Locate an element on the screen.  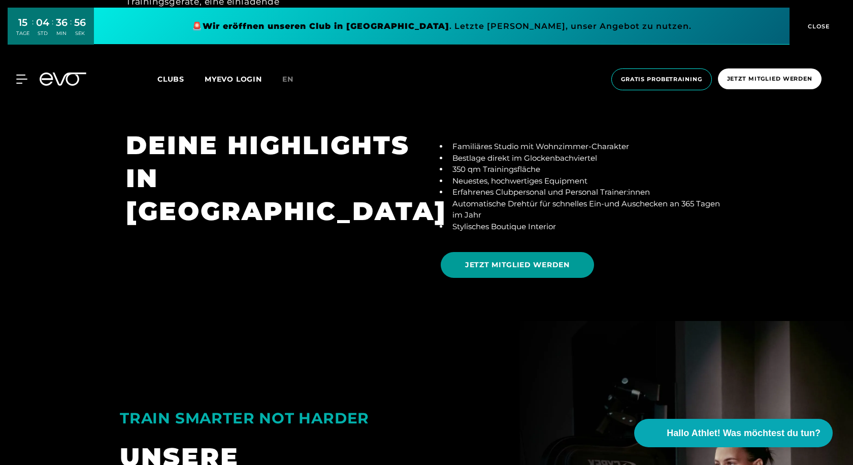
a: en is located at coordinates (294, 79).